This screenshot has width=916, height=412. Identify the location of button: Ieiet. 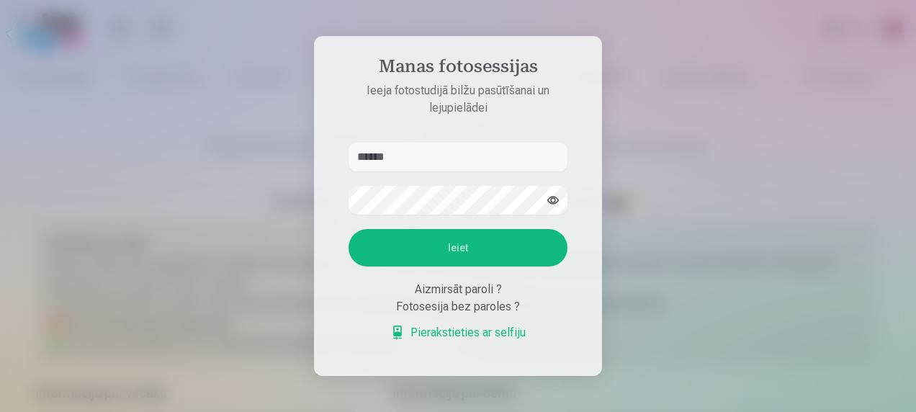
(458, 248).